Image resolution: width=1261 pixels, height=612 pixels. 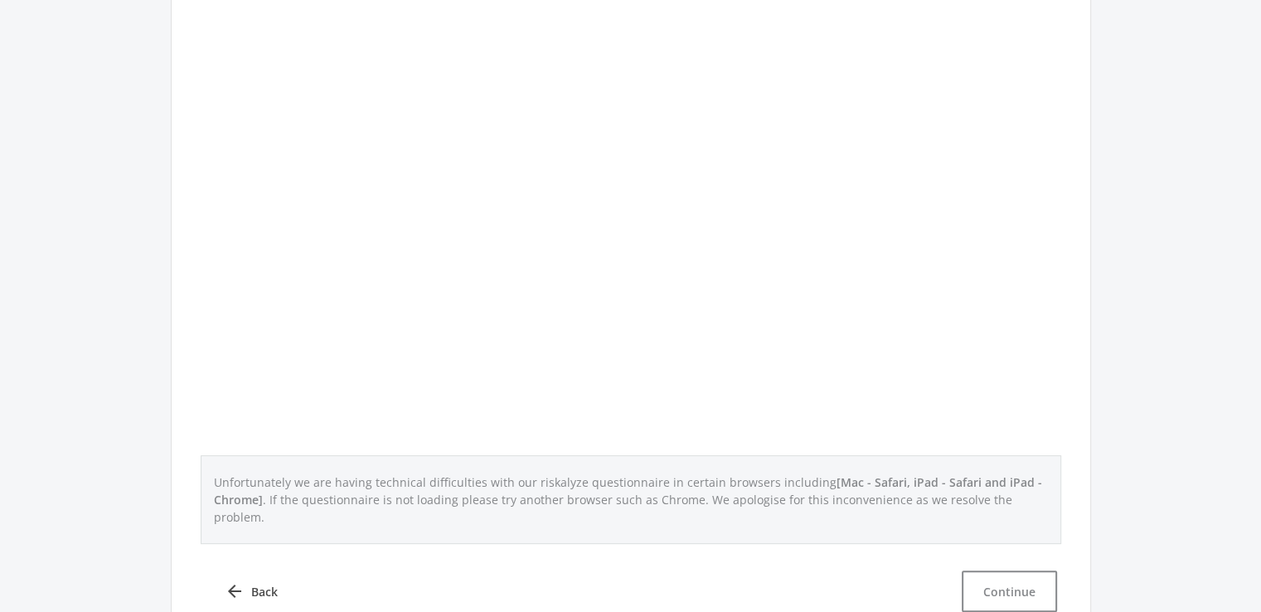 I want to click on p: Unfortunately we are having technical difficulties with our riskalyze questionnaire in certain br..., so click(x=631, y=499).